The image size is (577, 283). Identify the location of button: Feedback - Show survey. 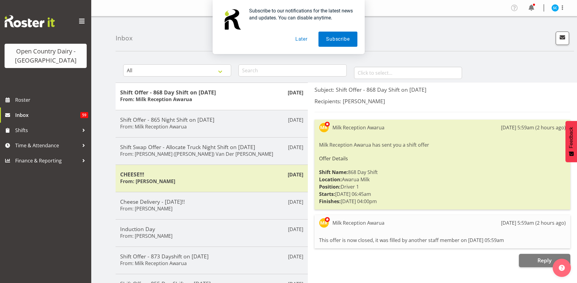
(571, 142).